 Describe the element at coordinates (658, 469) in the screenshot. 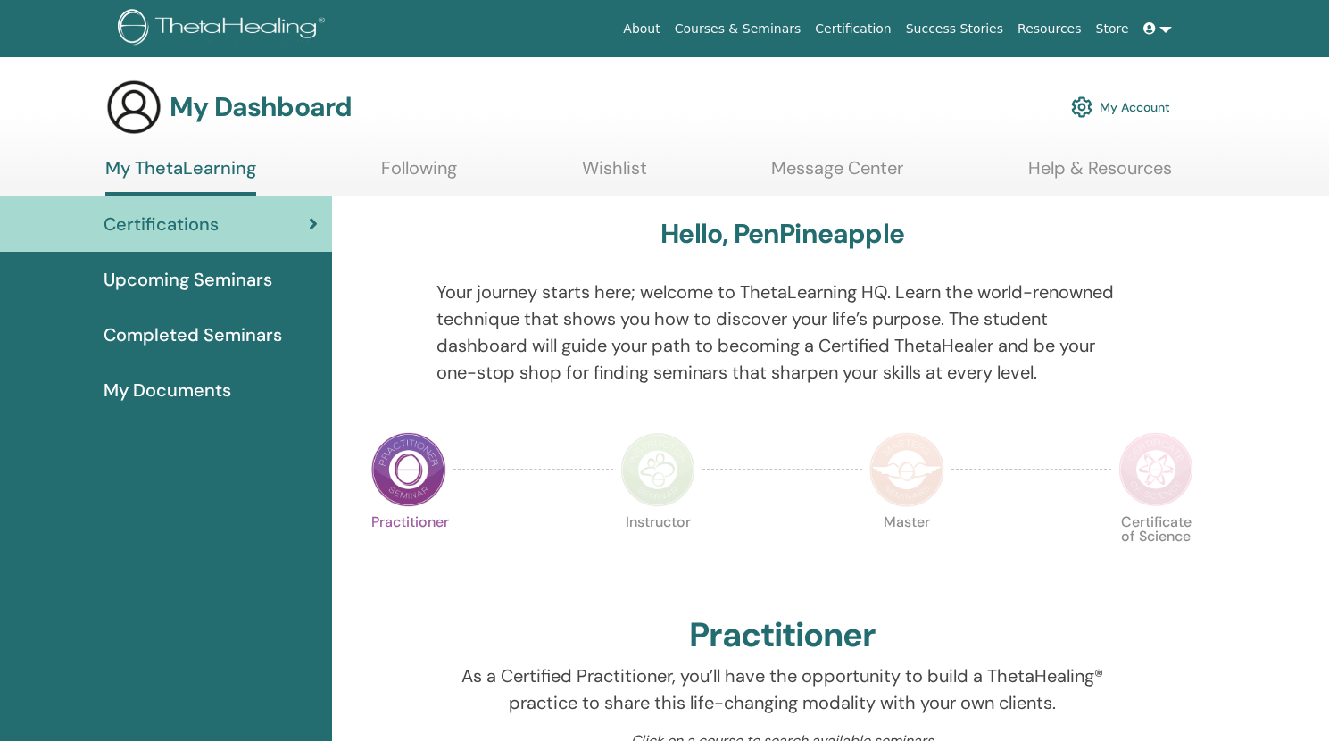

I see `img: Instructor` at that location.